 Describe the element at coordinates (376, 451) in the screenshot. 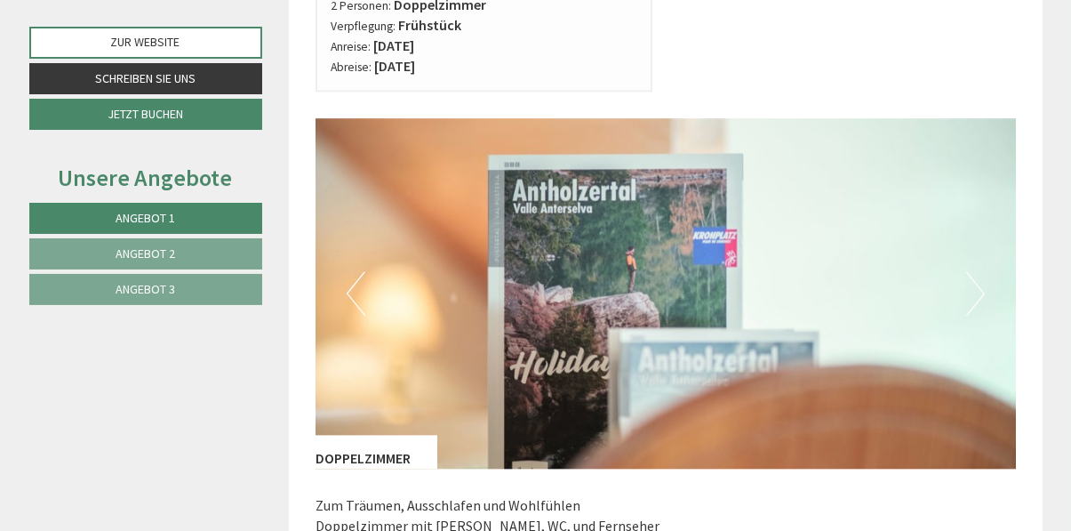

I see `div: DOPPELZIMMER` at that location.